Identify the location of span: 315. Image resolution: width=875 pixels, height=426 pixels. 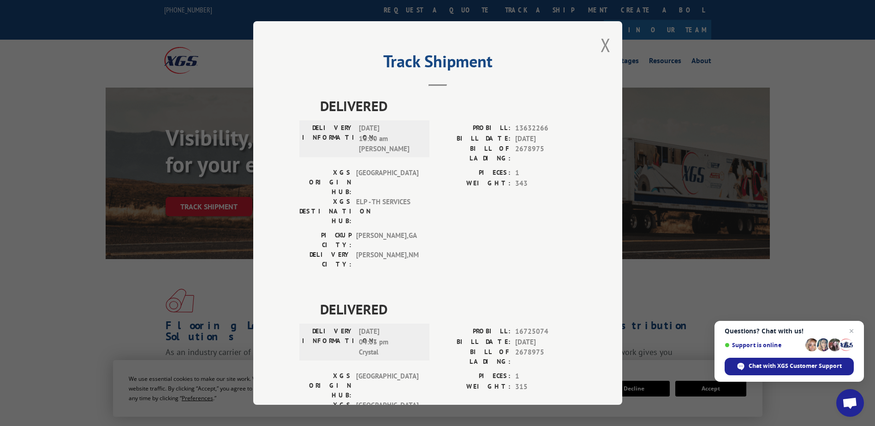
(546, 387).